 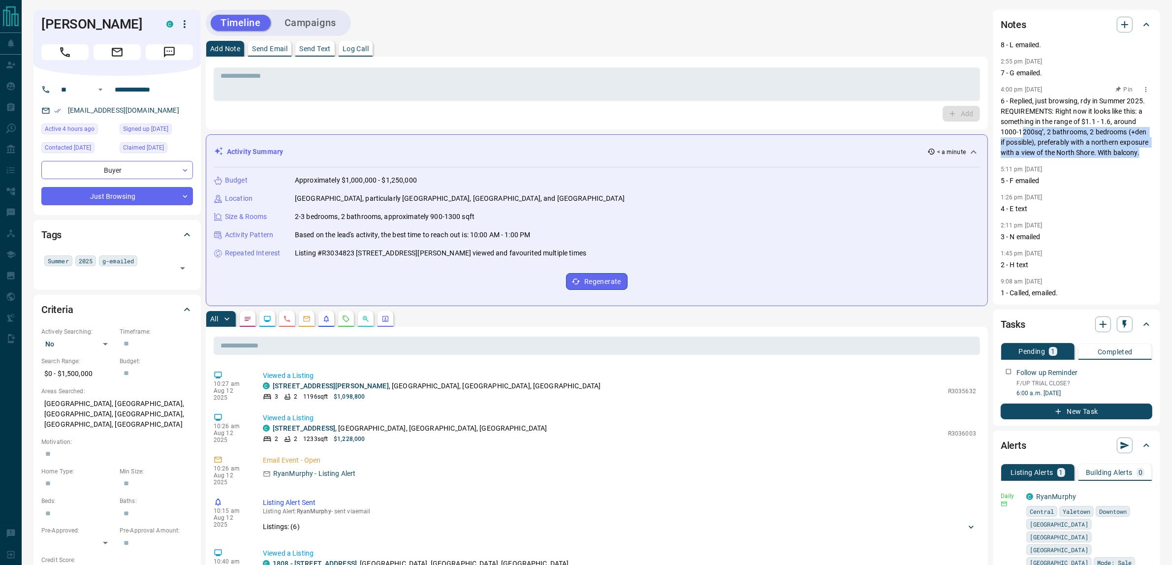 What do you see at coordinates (156, 531) in the screenshot?
I see `p: Pre-Approval Amount:` at bounding box center [156, 531].